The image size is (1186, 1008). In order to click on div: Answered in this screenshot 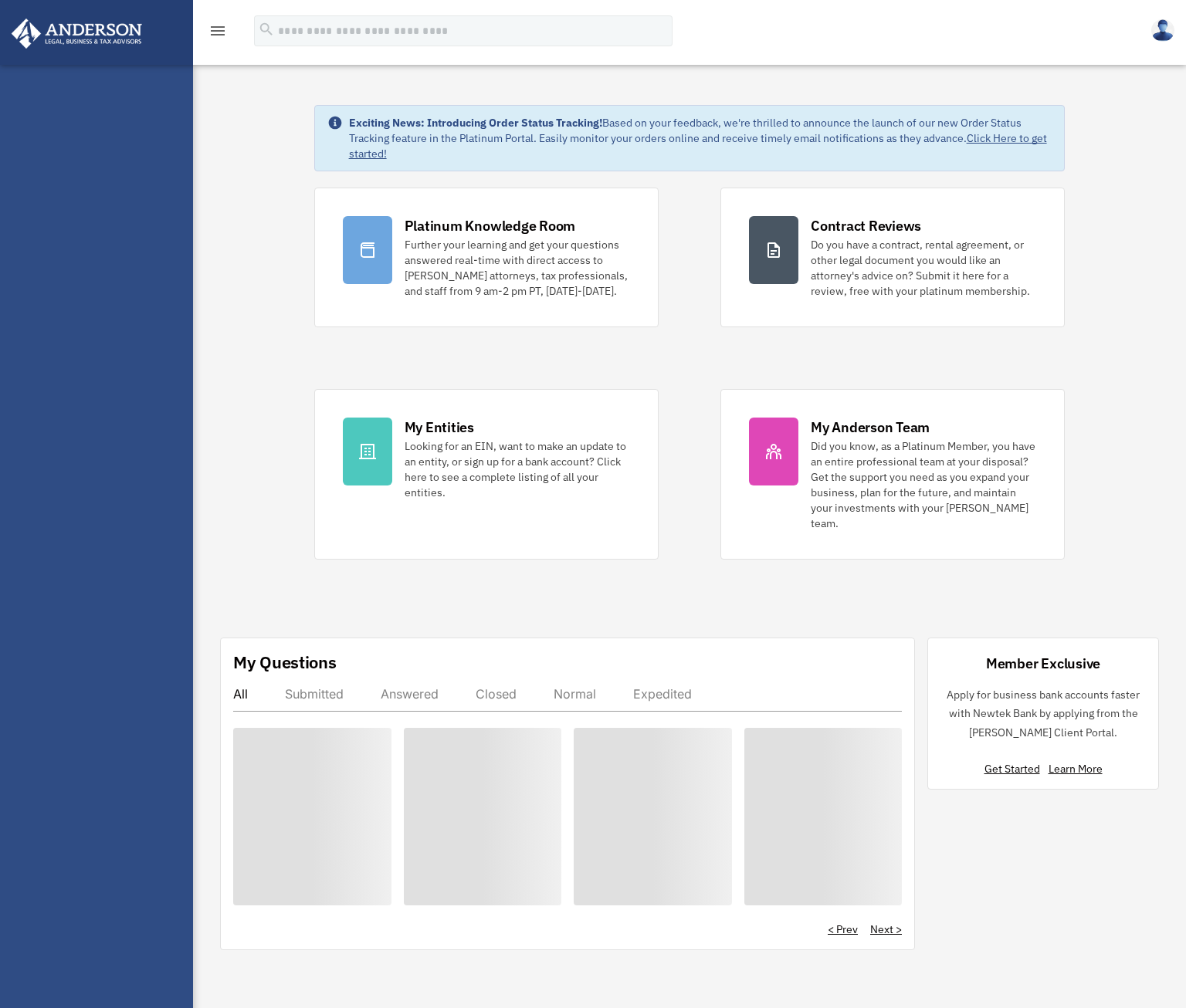, I will do `click(409, 694)`.